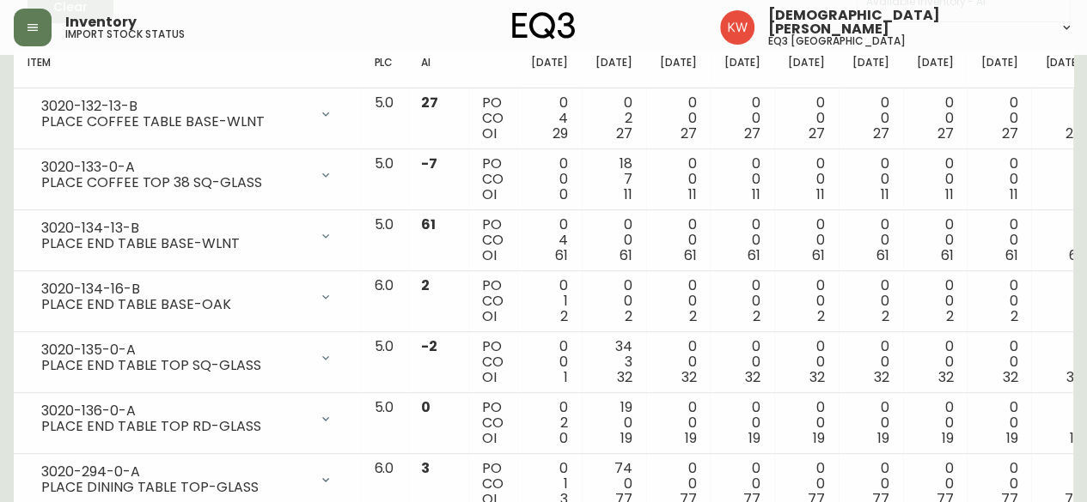  I want to click on div: PLACE END TABLE BASE-WLNT, so click(174, 244).